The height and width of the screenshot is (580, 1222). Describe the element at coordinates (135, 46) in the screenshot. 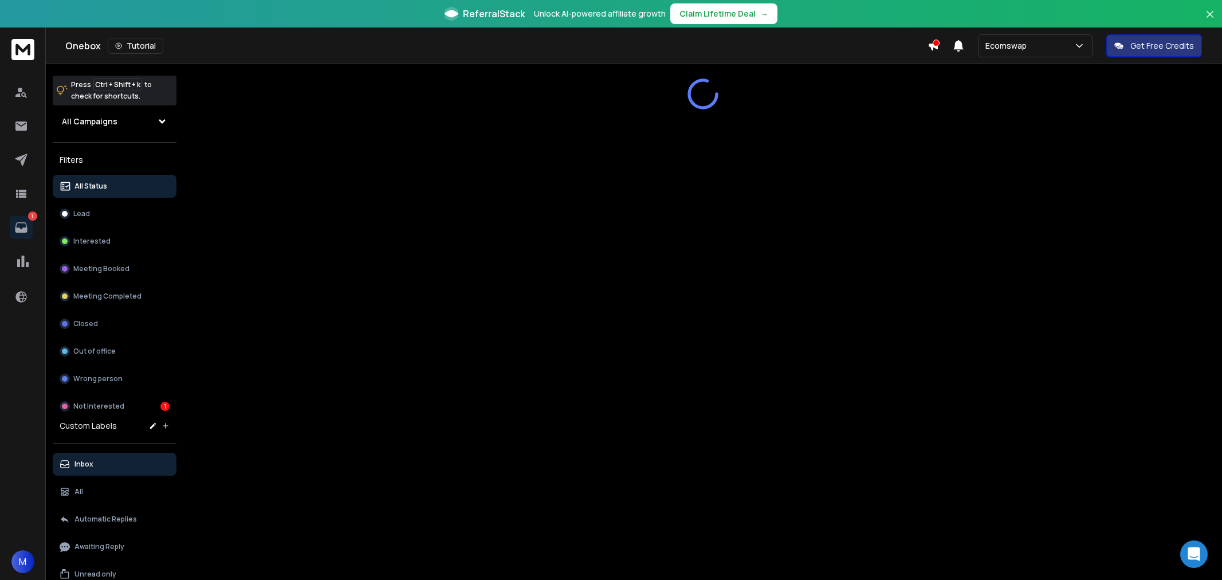

I see `button: Tutorial` at that location.